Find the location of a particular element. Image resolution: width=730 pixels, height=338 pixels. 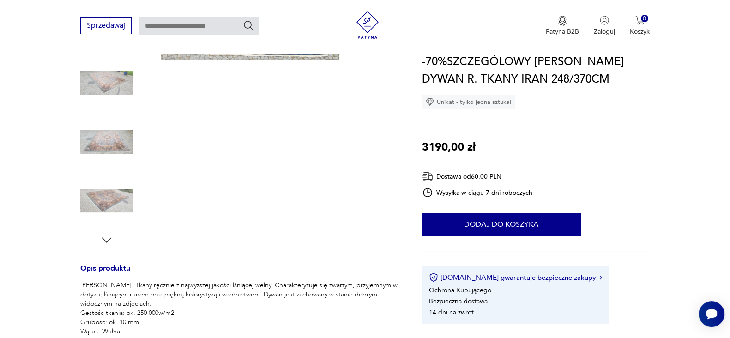

a: Ikona medaluPatyna B2B is located at coordinates (562, 26).